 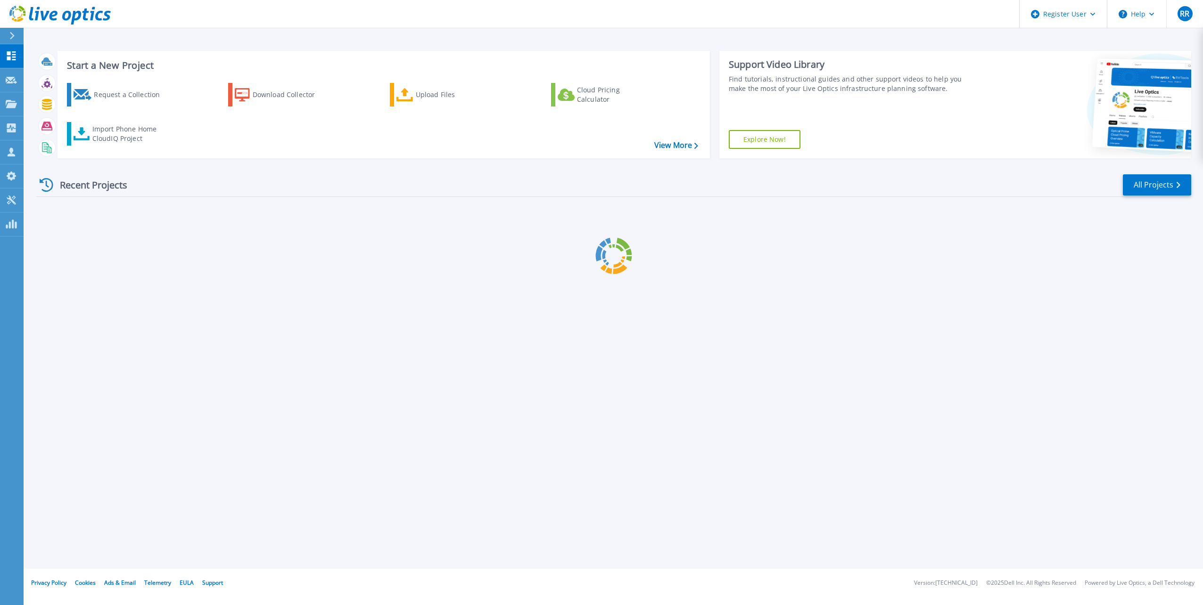 I want to click on a: EULA, so click(x=187, y=583).